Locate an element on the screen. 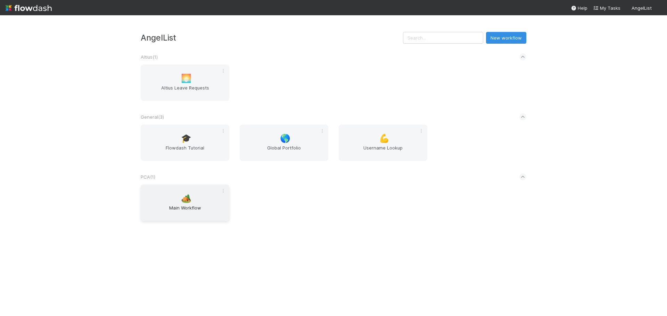  span: Main Workflow is located at coordinates (185, 211).